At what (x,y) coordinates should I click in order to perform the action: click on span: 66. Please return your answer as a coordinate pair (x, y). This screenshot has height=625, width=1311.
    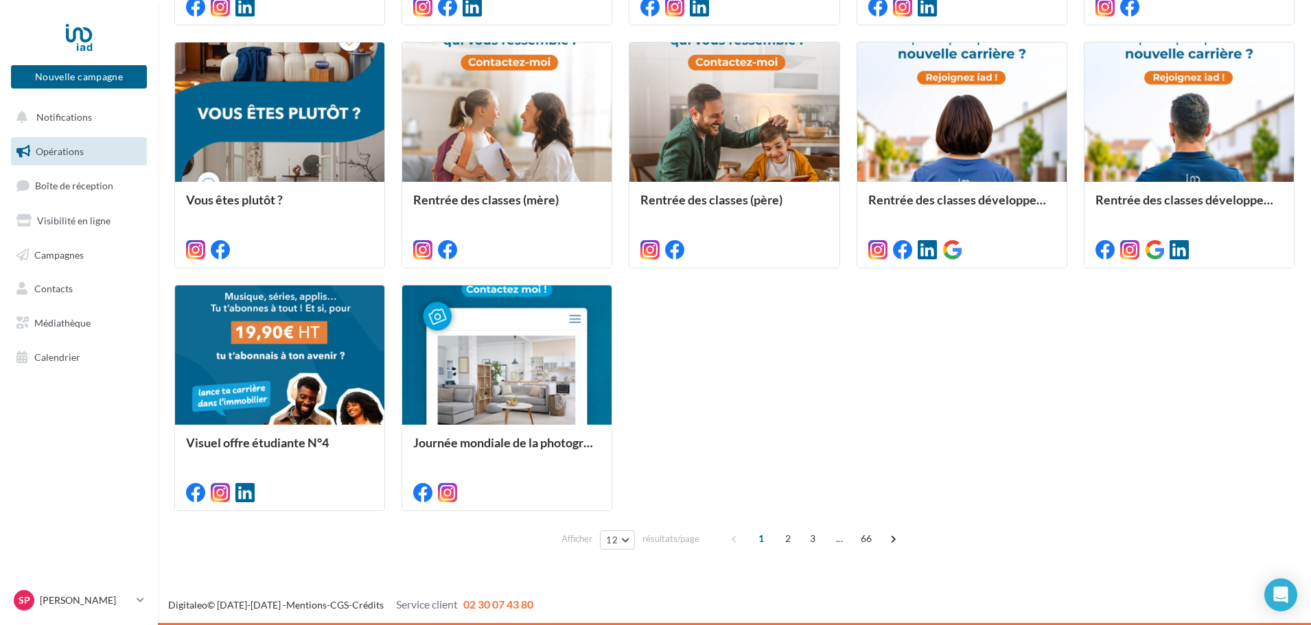
    Looking at the image, I should click on (866, 539).